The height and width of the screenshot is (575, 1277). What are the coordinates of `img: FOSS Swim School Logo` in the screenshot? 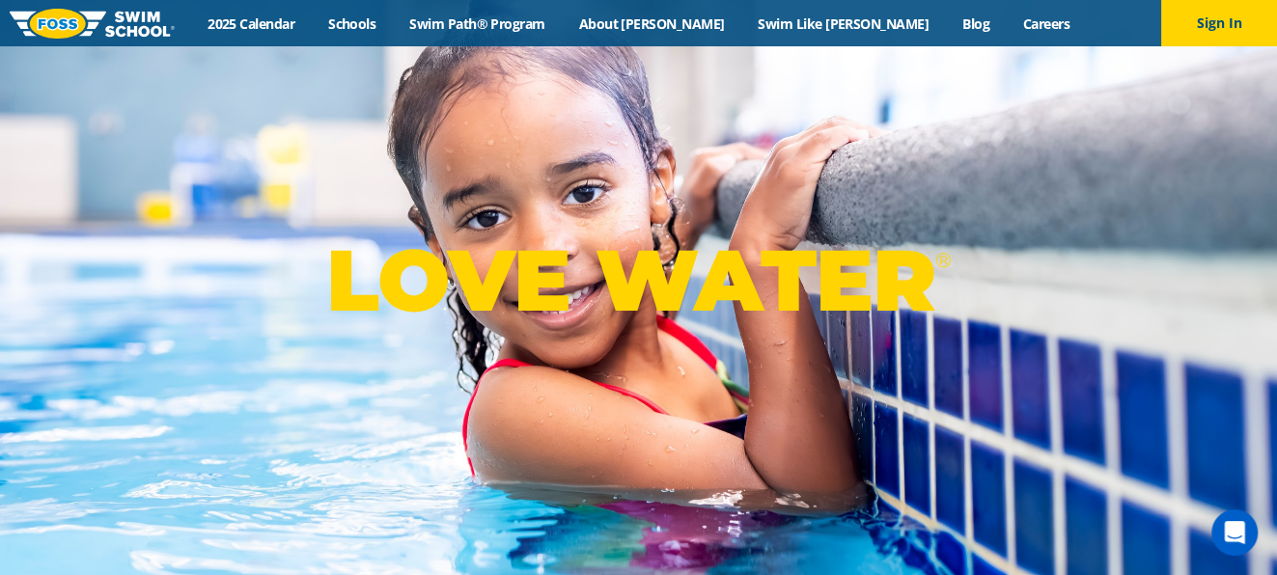 It's located at (92, 23).